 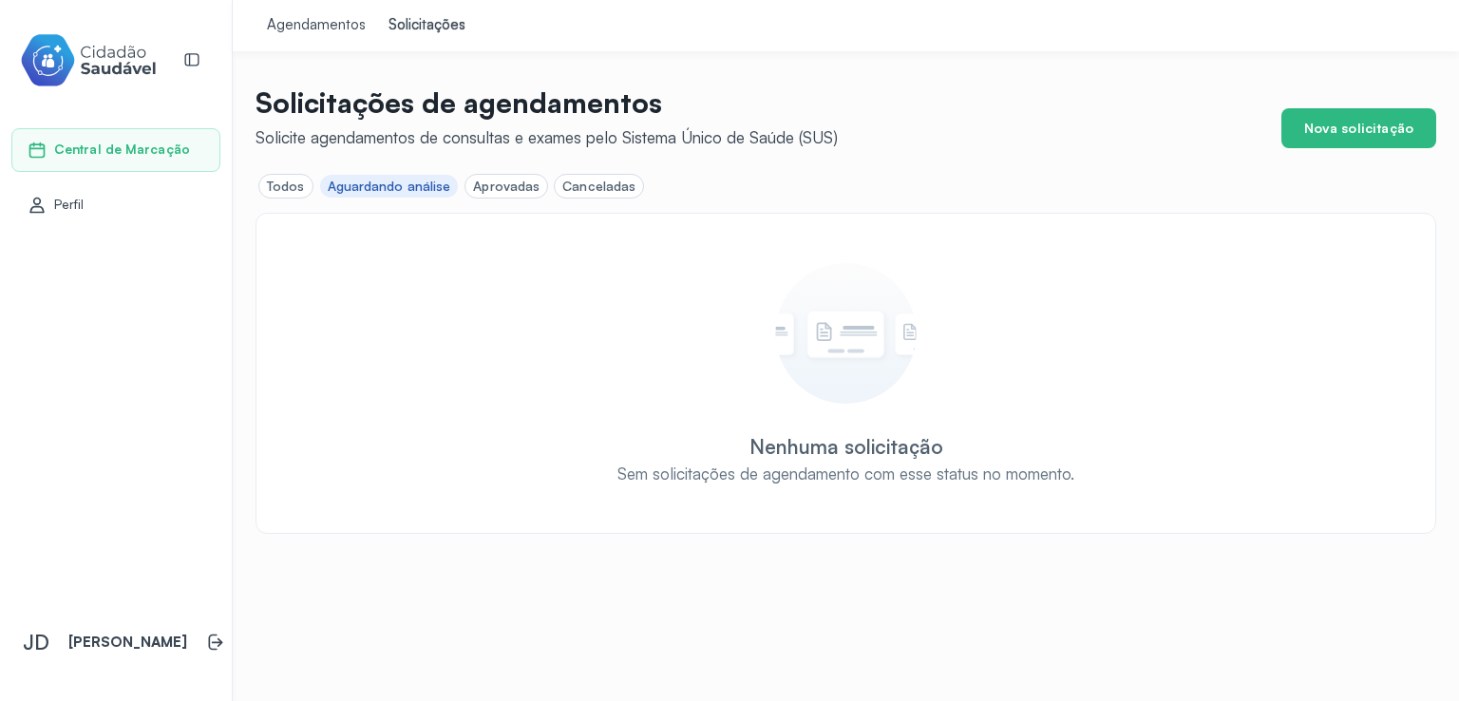 What do you see at coordinates (116, 150) in the screenshot?
I see `a: Central de Marcação` at bounding box center [116, 150].